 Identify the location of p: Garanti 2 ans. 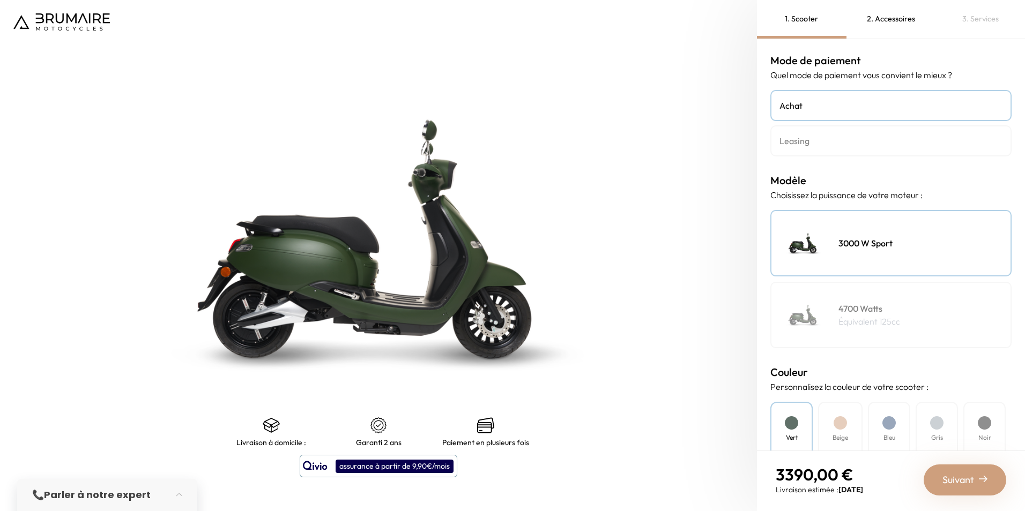
(379, 443).